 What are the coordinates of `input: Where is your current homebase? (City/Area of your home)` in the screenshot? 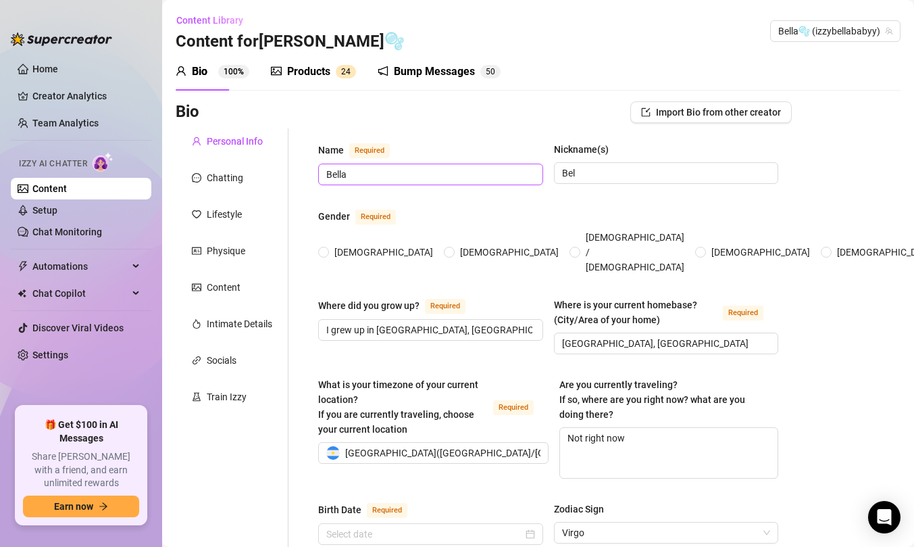 It's located at (665, 343).